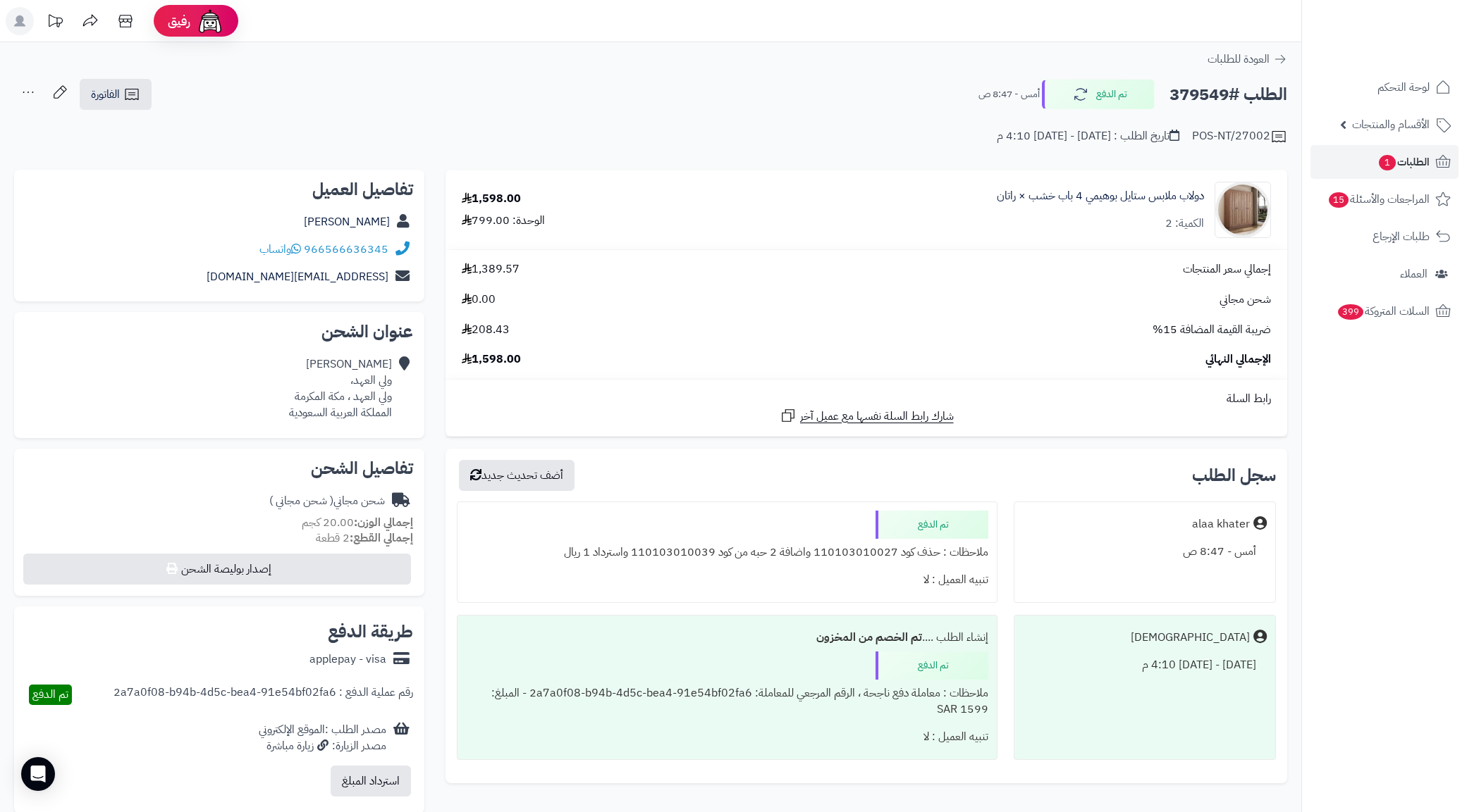  Describe the element at coordinates (1385, 237) in the screenshot. I see `a: طلبات الإرجاع` at that location.